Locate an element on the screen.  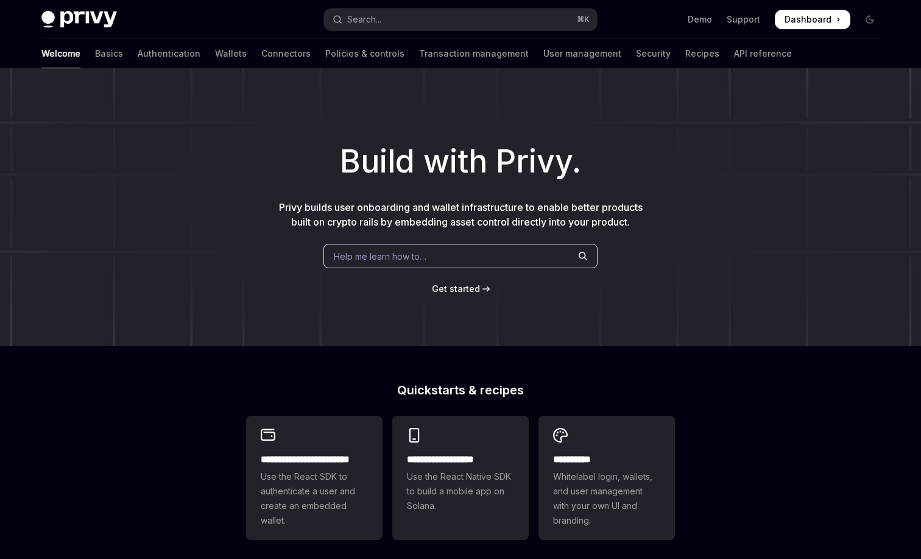
a: Basics is located at coordinates (109, 54).